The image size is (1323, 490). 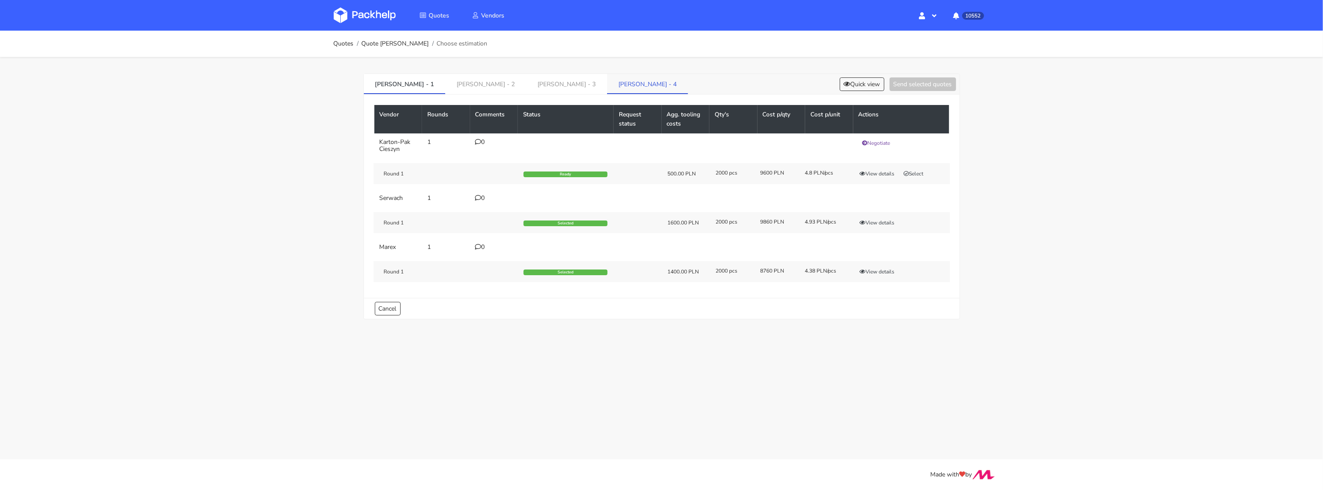 I want to click on a: Vendors, so click(x=488, y=15).